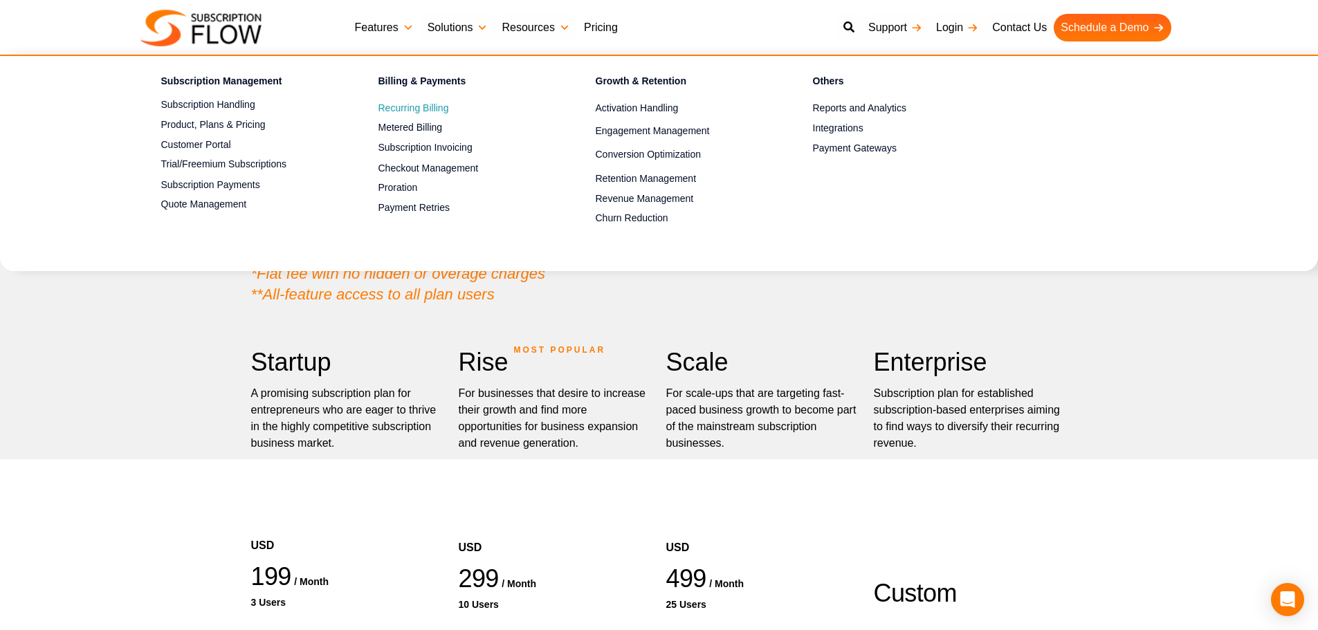 The width and height of the screenshot is (1318, 630). What do you see at coordinates (201, 28) in the screenshot?
I see `img: Subscriptionflow` at bounding box center [201, 28].